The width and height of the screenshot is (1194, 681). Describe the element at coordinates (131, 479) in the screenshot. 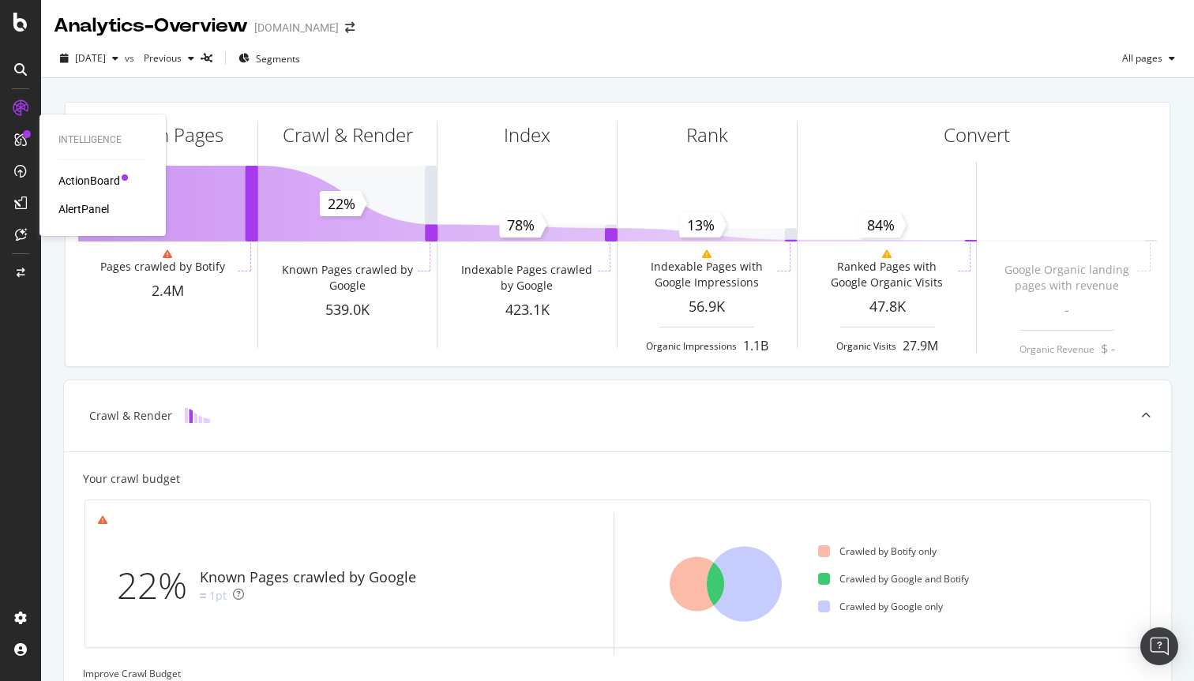

I see `div: Your crawl budget` at that location.